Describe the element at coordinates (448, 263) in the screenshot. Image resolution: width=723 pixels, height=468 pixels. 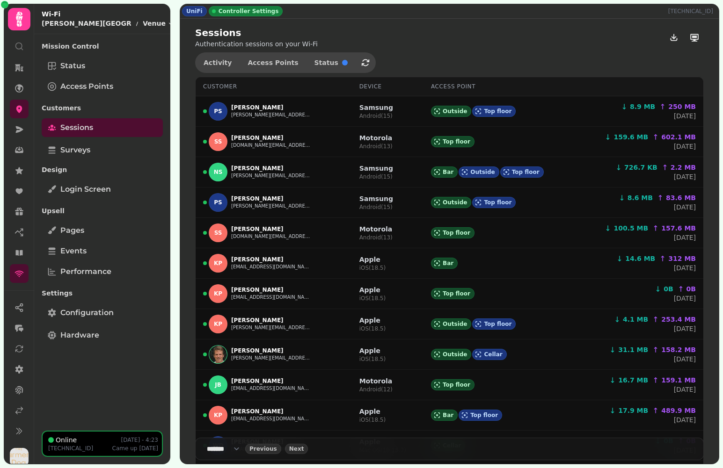
I see `span: Bar` at that location.